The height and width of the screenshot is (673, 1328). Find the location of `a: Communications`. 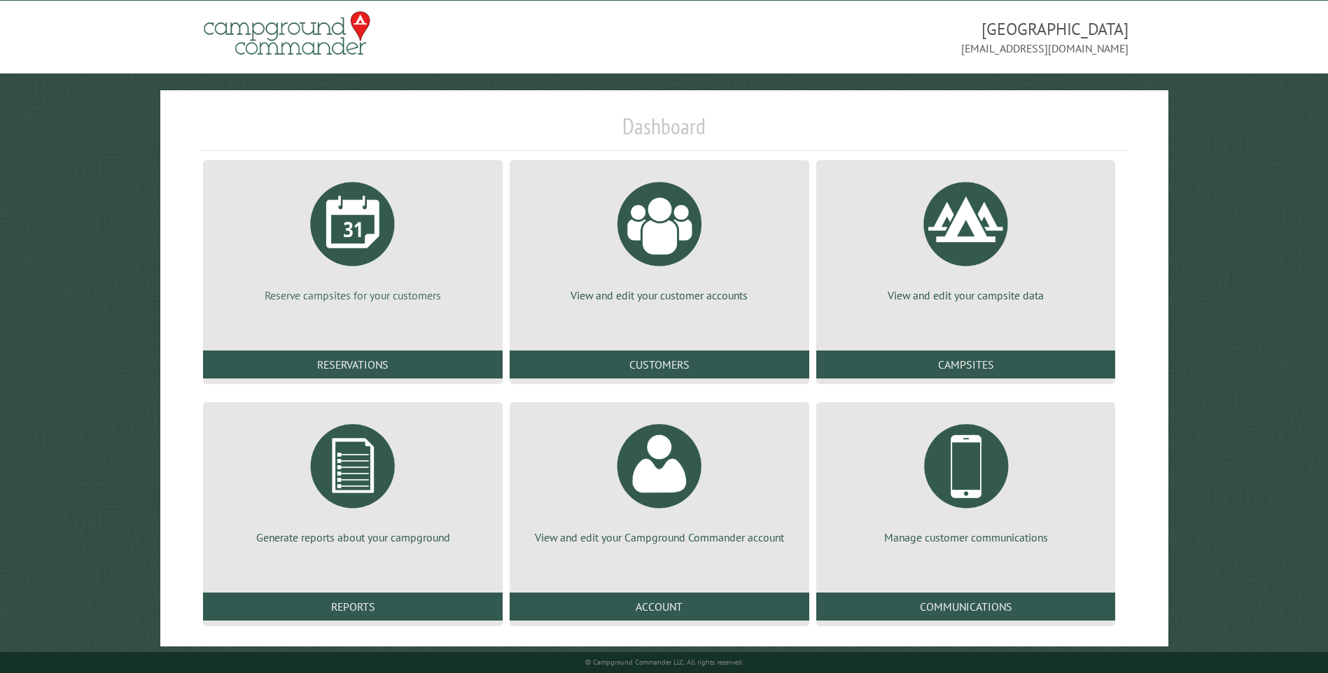

a: Communications is located at coordinates (966, 607).